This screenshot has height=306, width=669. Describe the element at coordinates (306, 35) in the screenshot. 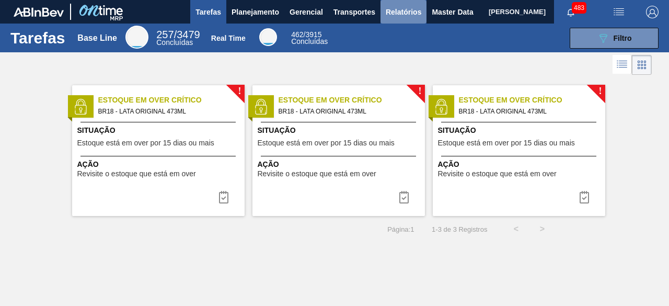

I see `span: / 3915` at that location.